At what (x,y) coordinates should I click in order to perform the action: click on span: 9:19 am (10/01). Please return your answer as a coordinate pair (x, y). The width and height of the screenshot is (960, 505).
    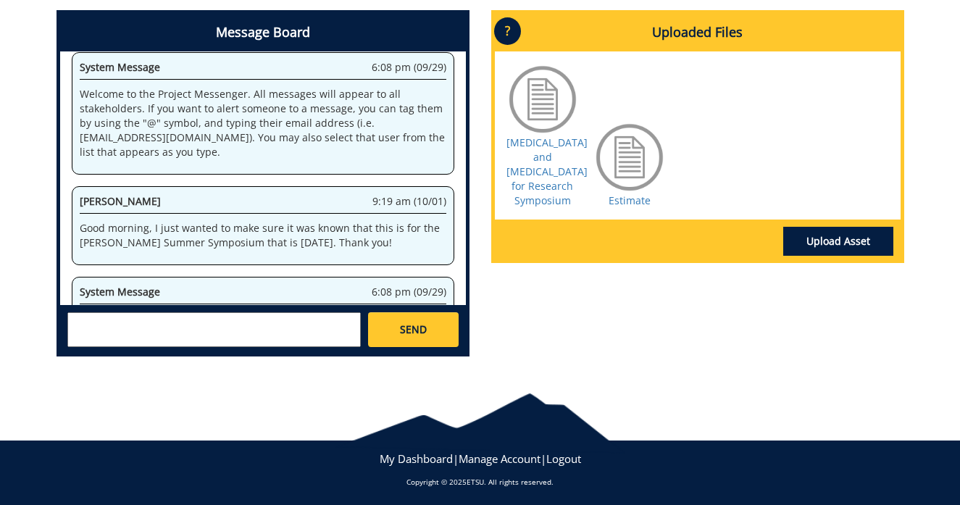
    Looking at the image, I should click on (409, 201).